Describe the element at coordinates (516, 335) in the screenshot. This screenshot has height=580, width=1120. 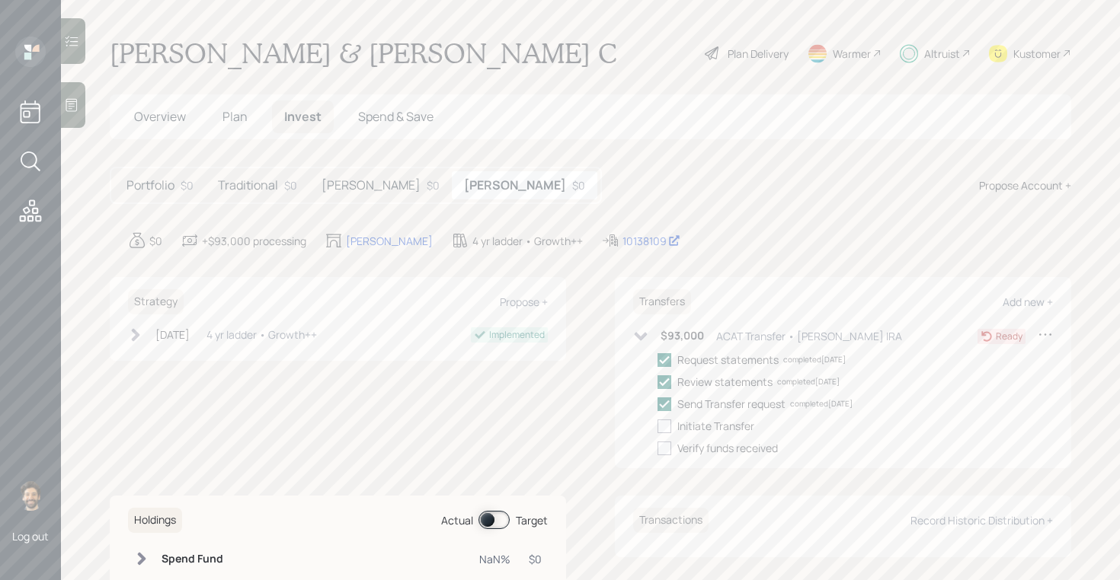
I see `div: Implemented` at that location.